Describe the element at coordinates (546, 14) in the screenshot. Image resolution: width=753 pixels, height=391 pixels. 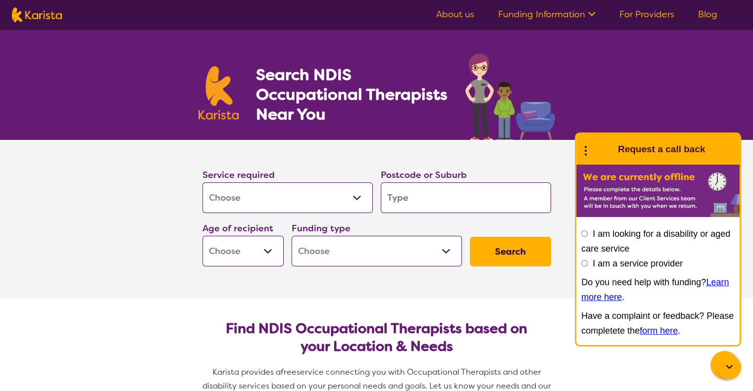
I see `a: Funding Information` at that location.